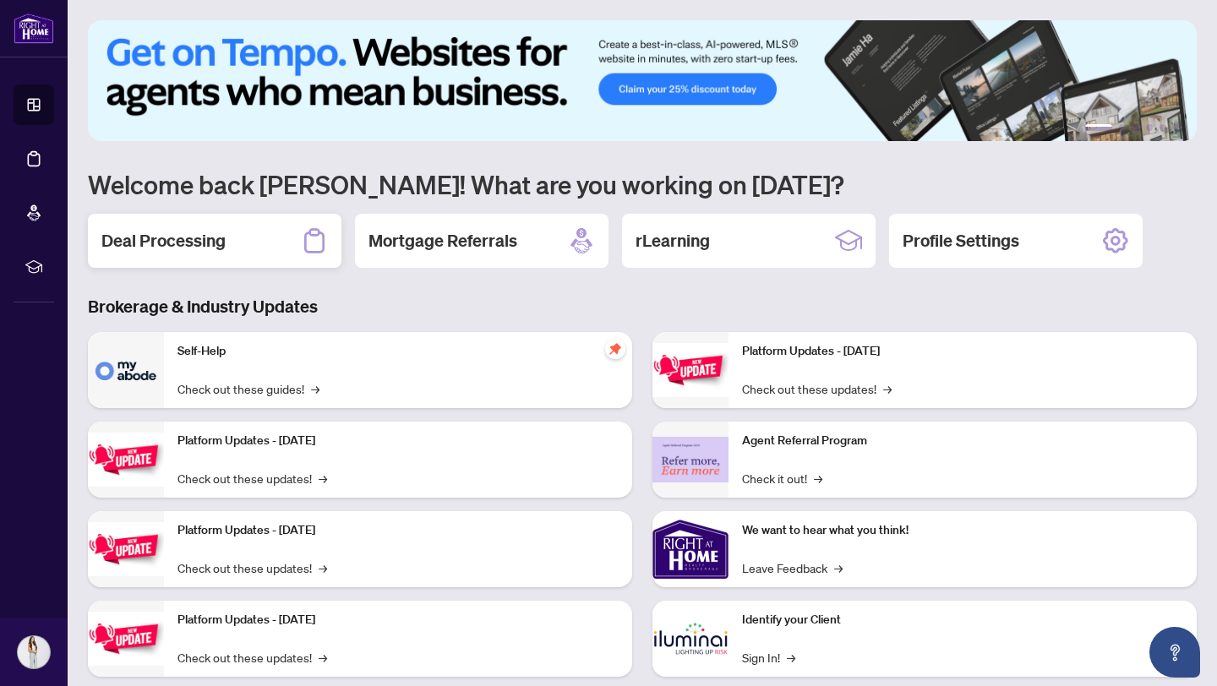 The width and height of the screenshot is (1217, 686). Describe the element at coordinates (673, 241) in the screenshot. I see `h2: rLearning` at that location.